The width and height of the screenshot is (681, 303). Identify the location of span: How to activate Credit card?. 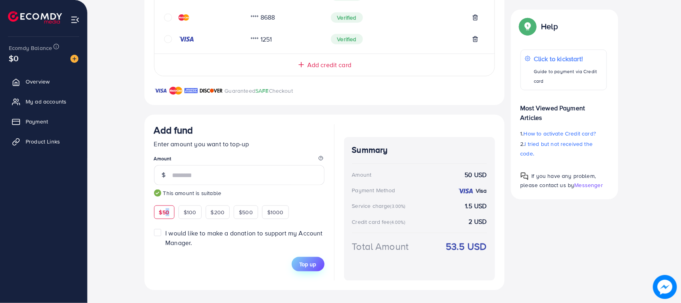
(560, 134).